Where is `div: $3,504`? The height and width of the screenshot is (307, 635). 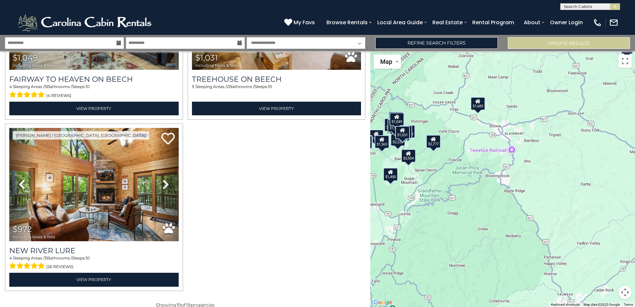
div: $3,504 is located at coordinates (409, 156).